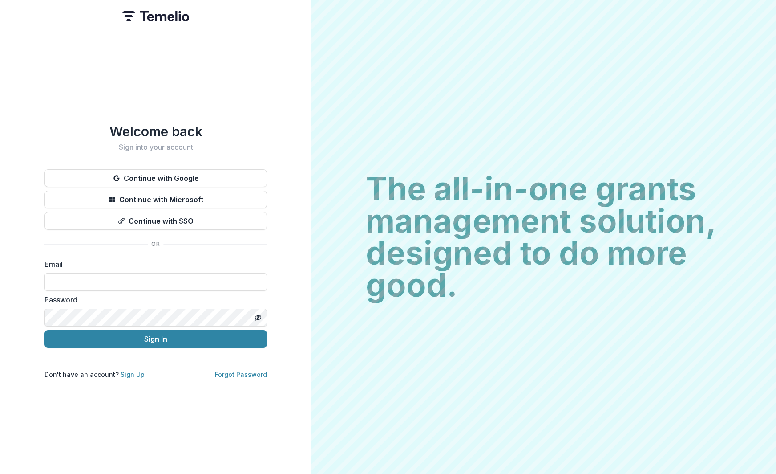 The height and width of the screenshot is (474, 776). Describe the element at coordinates (133, 374) in the screenshot. I see `a: Sign Up` at that location.